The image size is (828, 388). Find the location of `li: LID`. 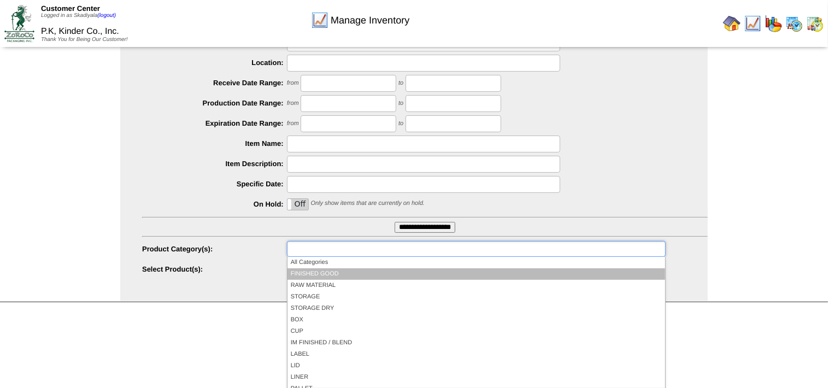

li: LID is located at coordinates (476, 365).